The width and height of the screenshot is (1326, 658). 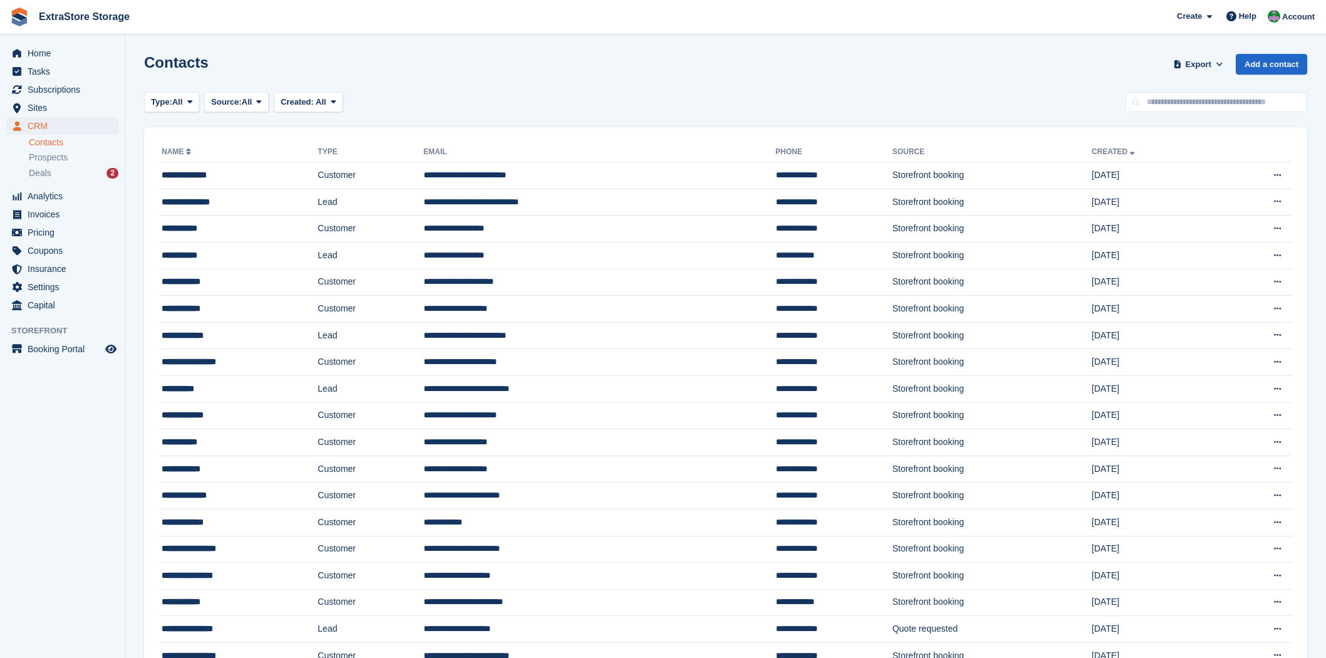 What do you see at coordinates (111, 349) in the screenshot?
I see `a: Preview store` at bounding box center [111, 349].